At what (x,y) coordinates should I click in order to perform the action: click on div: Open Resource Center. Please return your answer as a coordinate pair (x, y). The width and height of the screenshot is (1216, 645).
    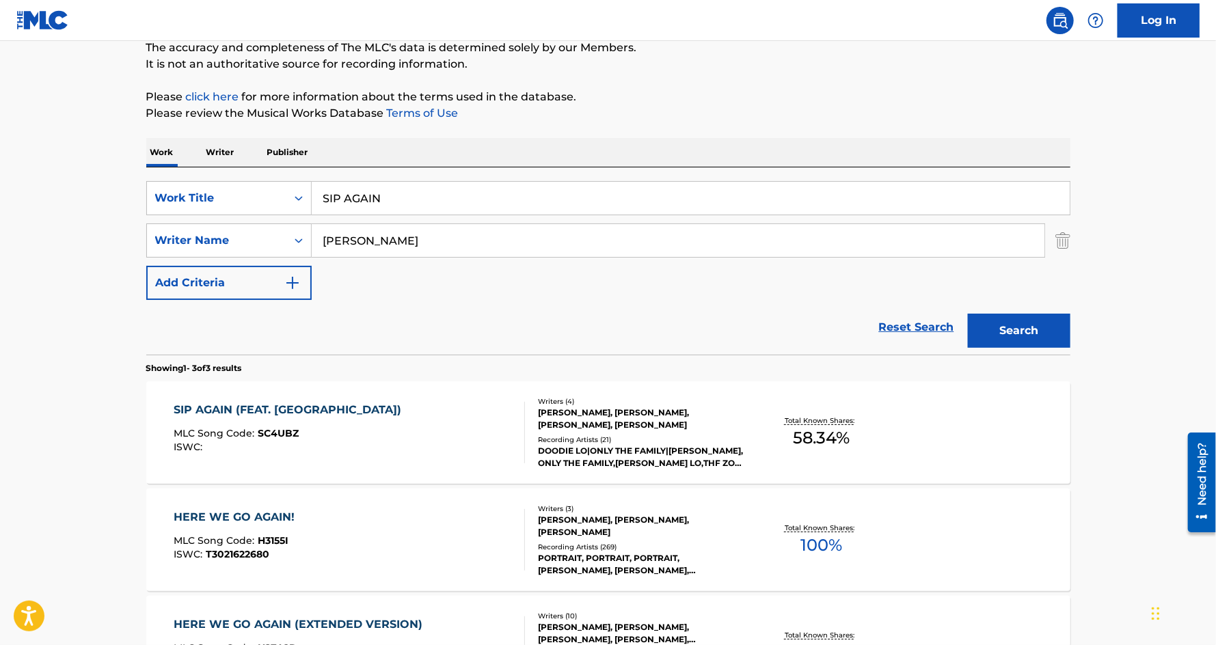
    Looking at the image, I should click on (24, 55).